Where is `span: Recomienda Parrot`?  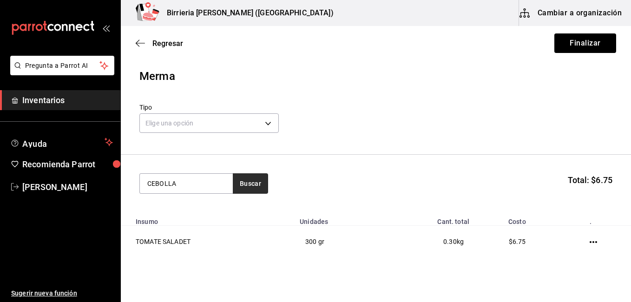
span: Recomienda Parrot is located at coordinates (67, 164).